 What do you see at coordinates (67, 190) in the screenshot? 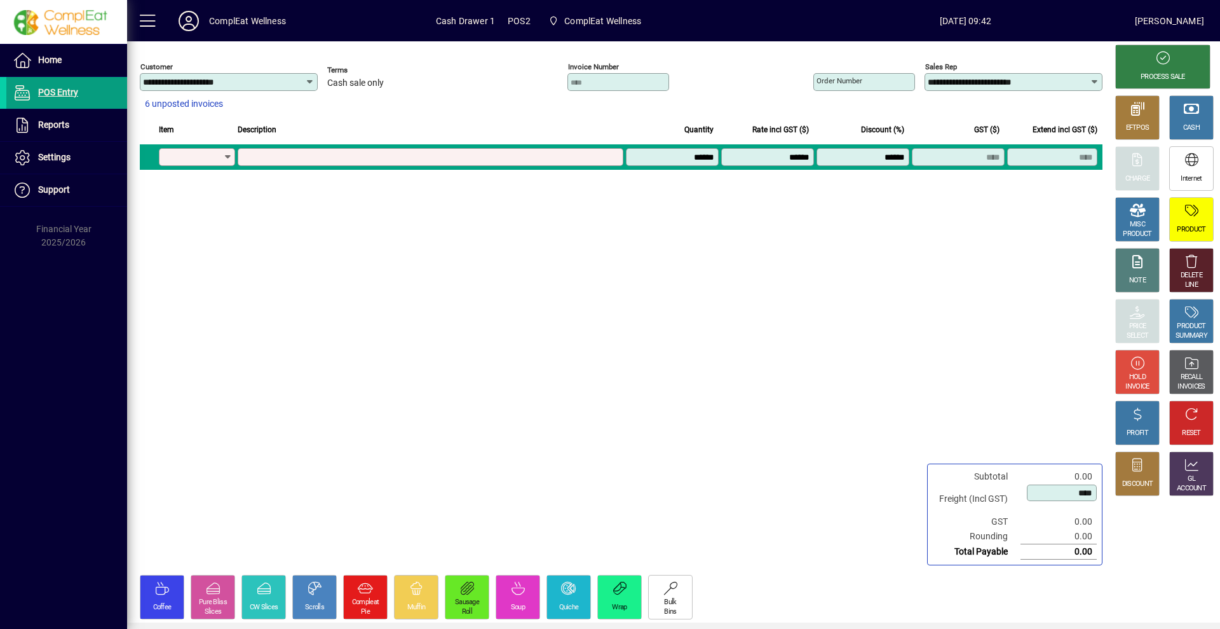
I see `a: Support` at bounding box center [67, 190].